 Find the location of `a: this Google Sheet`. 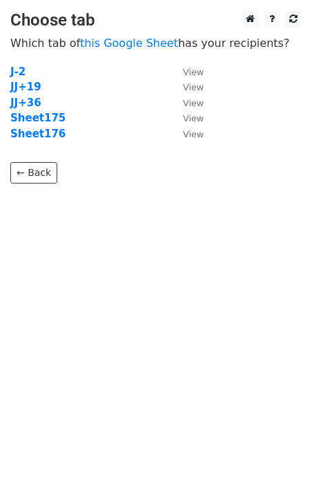

a: this Google Sheet is located at coordinates (129, 43).